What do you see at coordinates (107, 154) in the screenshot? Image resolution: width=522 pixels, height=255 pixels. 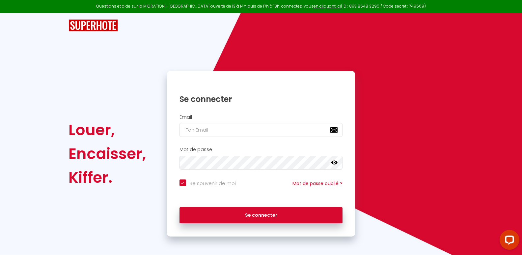 I see `div: Encaisser,` at bounding box center [107, 154].